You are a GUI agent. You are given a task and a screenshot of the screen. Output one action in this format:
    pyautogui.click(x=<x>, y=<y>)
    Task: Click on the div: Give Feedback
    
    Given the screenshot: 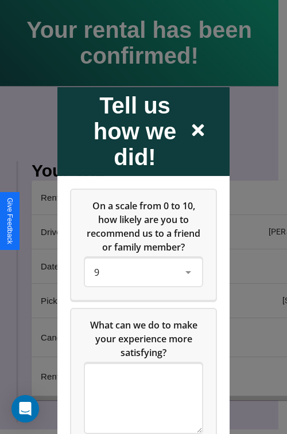 What is the action you would take?
    pyautogui.click(x=10, y=221)
    